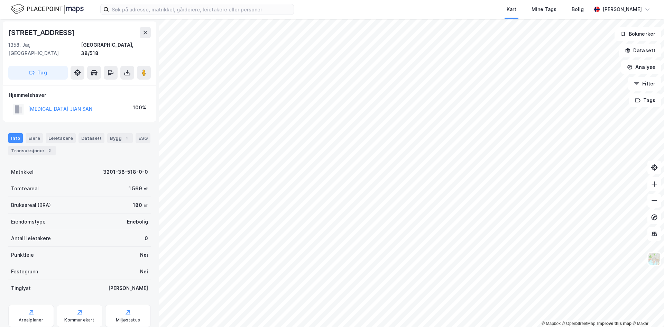  What do you see at coordinates (31, 320) in the screenshot?
I see `div: Arealplaner` at bounding box center [31, 320].